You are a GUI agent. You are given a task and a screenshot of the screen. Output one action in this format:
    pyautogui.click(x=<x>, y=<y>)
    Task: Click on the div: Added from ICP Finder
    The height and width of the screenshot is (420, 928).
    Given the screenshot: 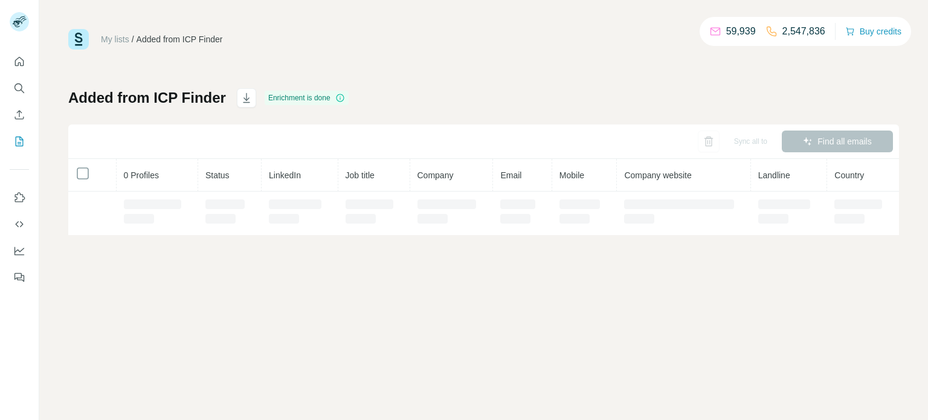 What is the action you would take?
    pyautogui.click(x=179, y=39)
    